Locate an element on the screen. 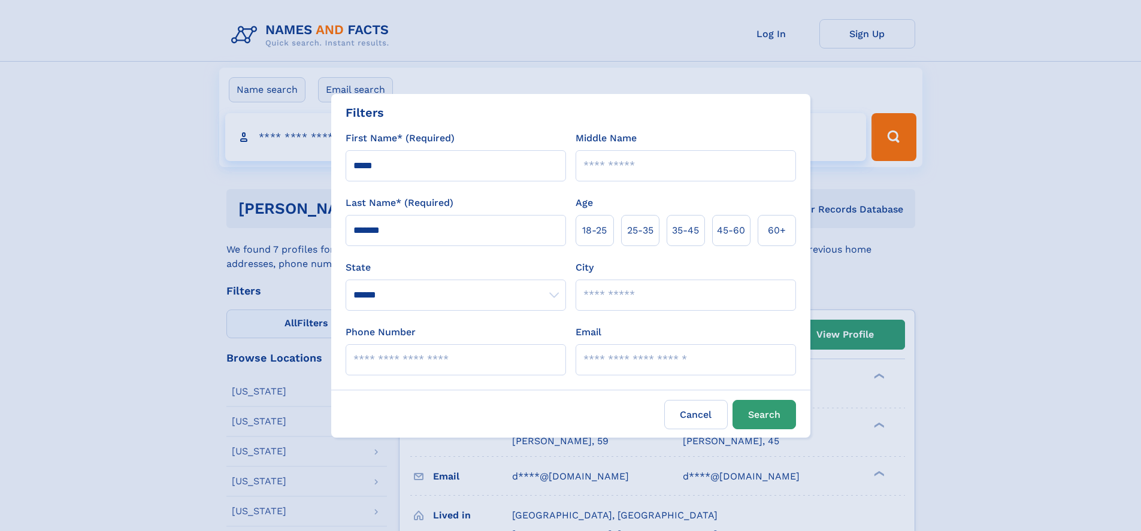 The width and height of the screenshot is (1141, 531). span: 35‑45 is located at coordinates (685, 231).